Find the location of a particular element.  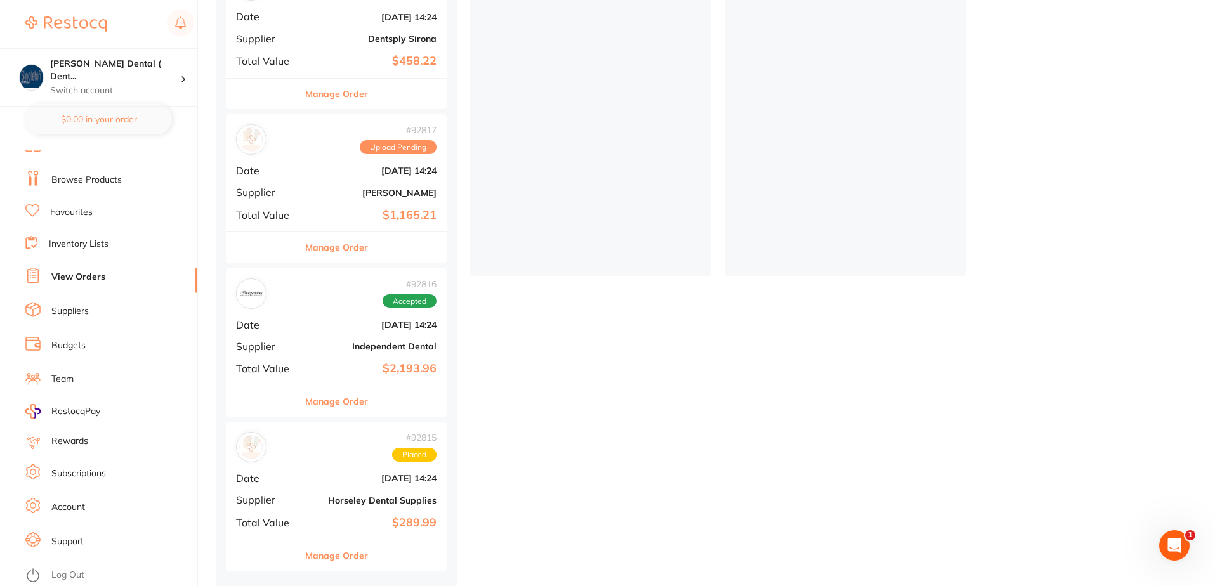

h4: Singleton Dental ( DentalTown 8 Pty Ltd) is located at coordinates (115, 70).